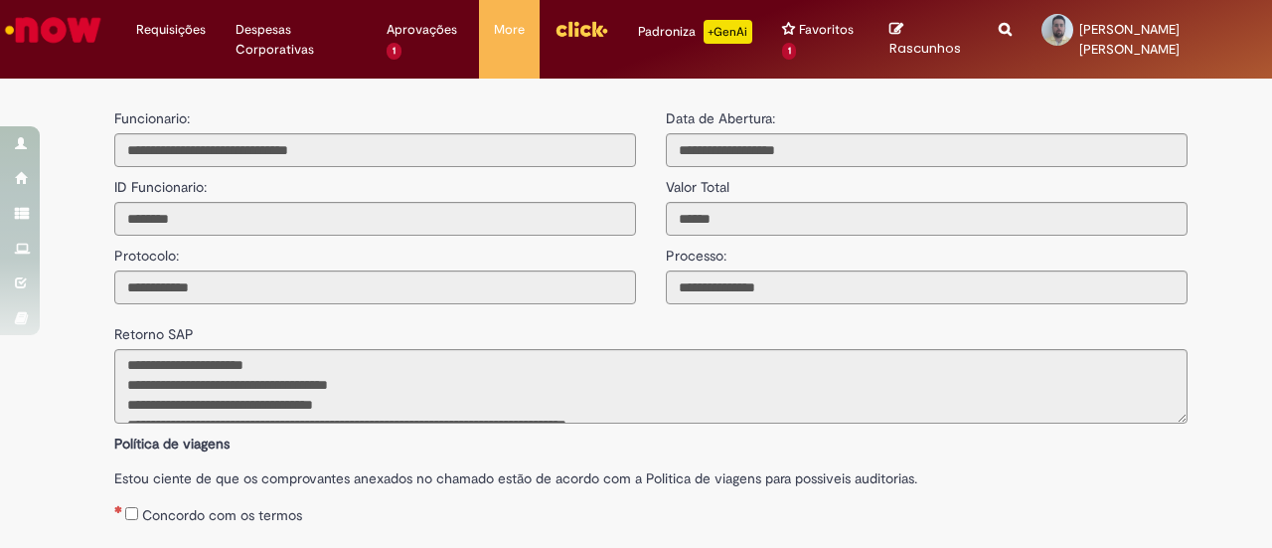 This screenshot has width=1272, height=548. I want to click on span: Despesas Corporativas, so click(296, 40).